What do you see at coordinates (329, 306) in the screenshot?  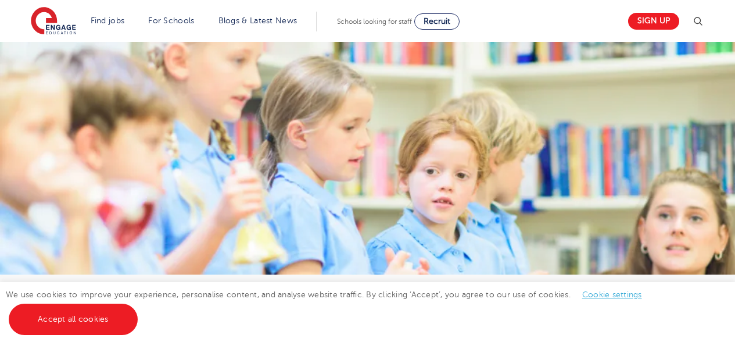 I see `span: We use cookies to improve your experience, personalise content, and analyse website traffic. By c...` at bounding box center [329, 306].